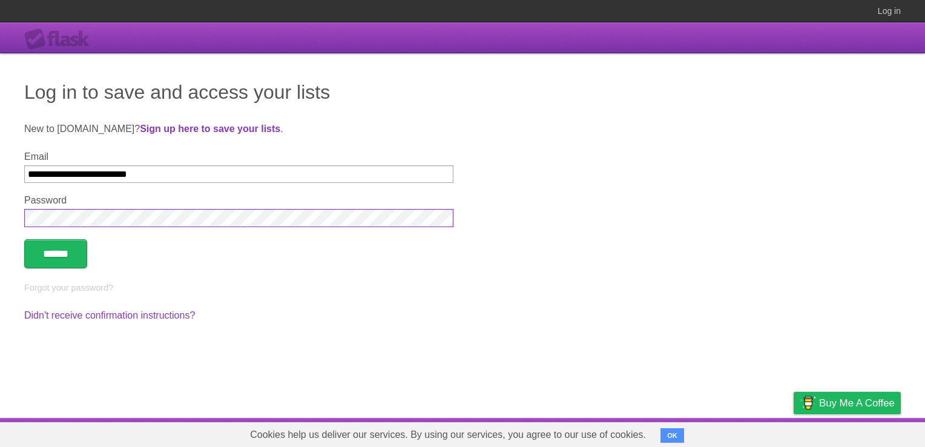  Describe the element at coordinates (238, 200) in the screenshot. I see `label: Password` at that location.